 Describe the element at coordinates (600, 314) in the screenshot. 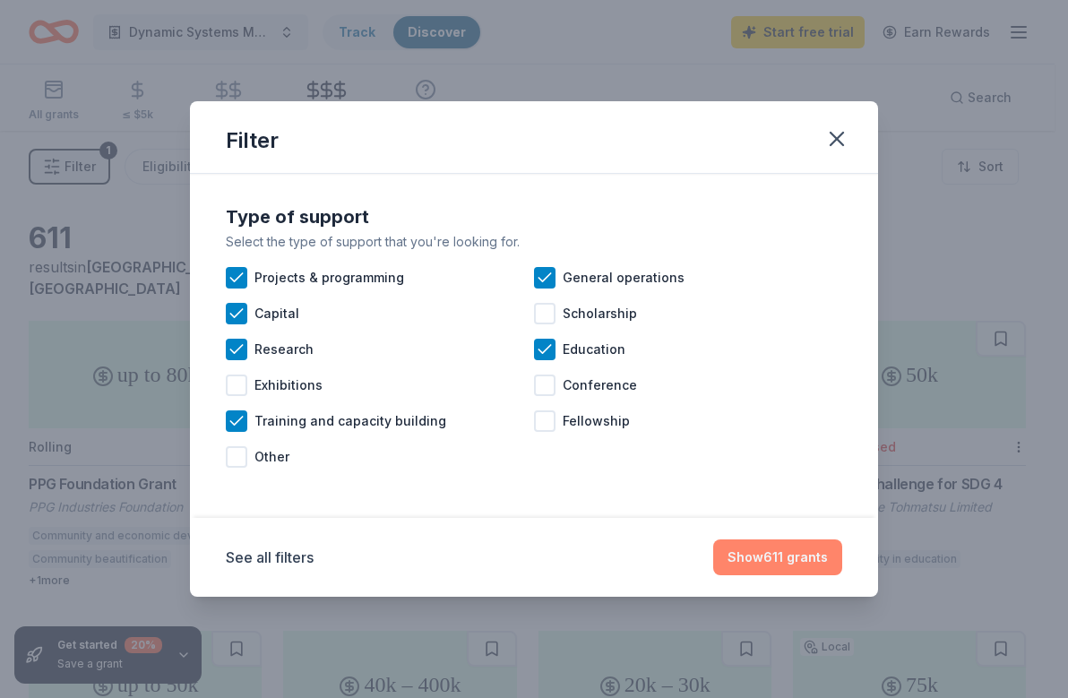

I see `span: Scholarship` at that location.